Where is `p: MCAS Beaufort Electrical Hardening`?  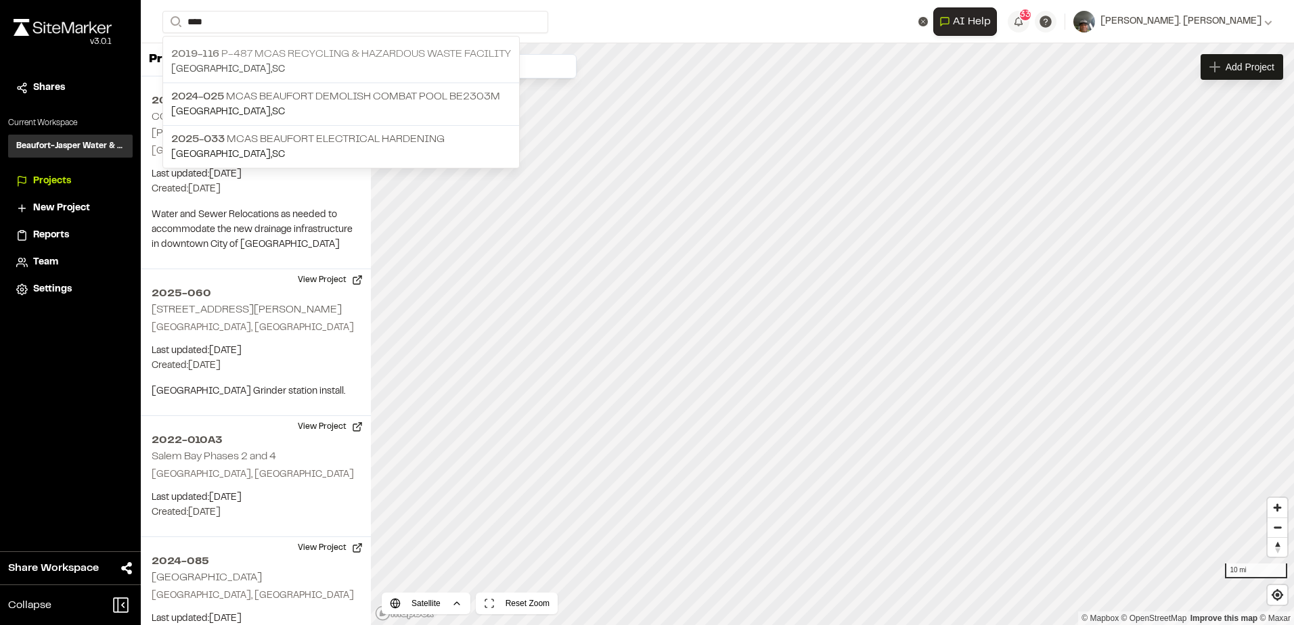 p: MCAS Beaufort Electrical Hardening is located at coordinates (341, 139).